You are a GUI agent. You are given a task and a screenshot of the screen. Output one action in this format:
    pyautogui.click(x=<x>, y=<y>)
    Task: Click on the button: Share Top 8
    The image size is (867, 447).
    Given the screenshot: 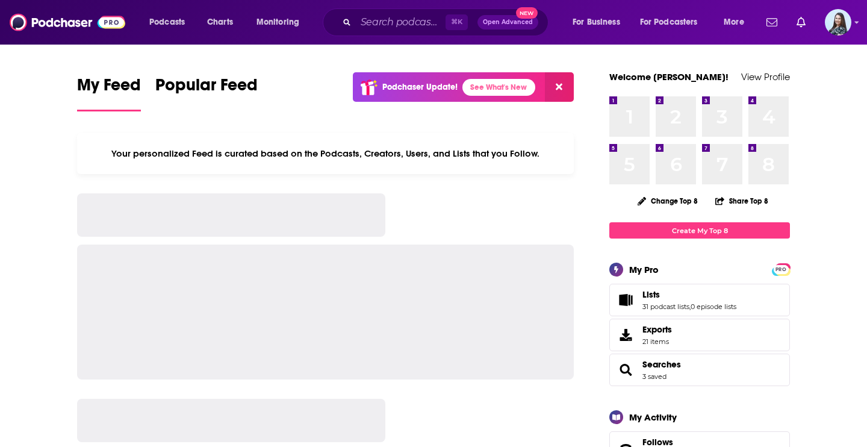 What is the action you would take?
    pyautogui.click(x=742, y=201)
    